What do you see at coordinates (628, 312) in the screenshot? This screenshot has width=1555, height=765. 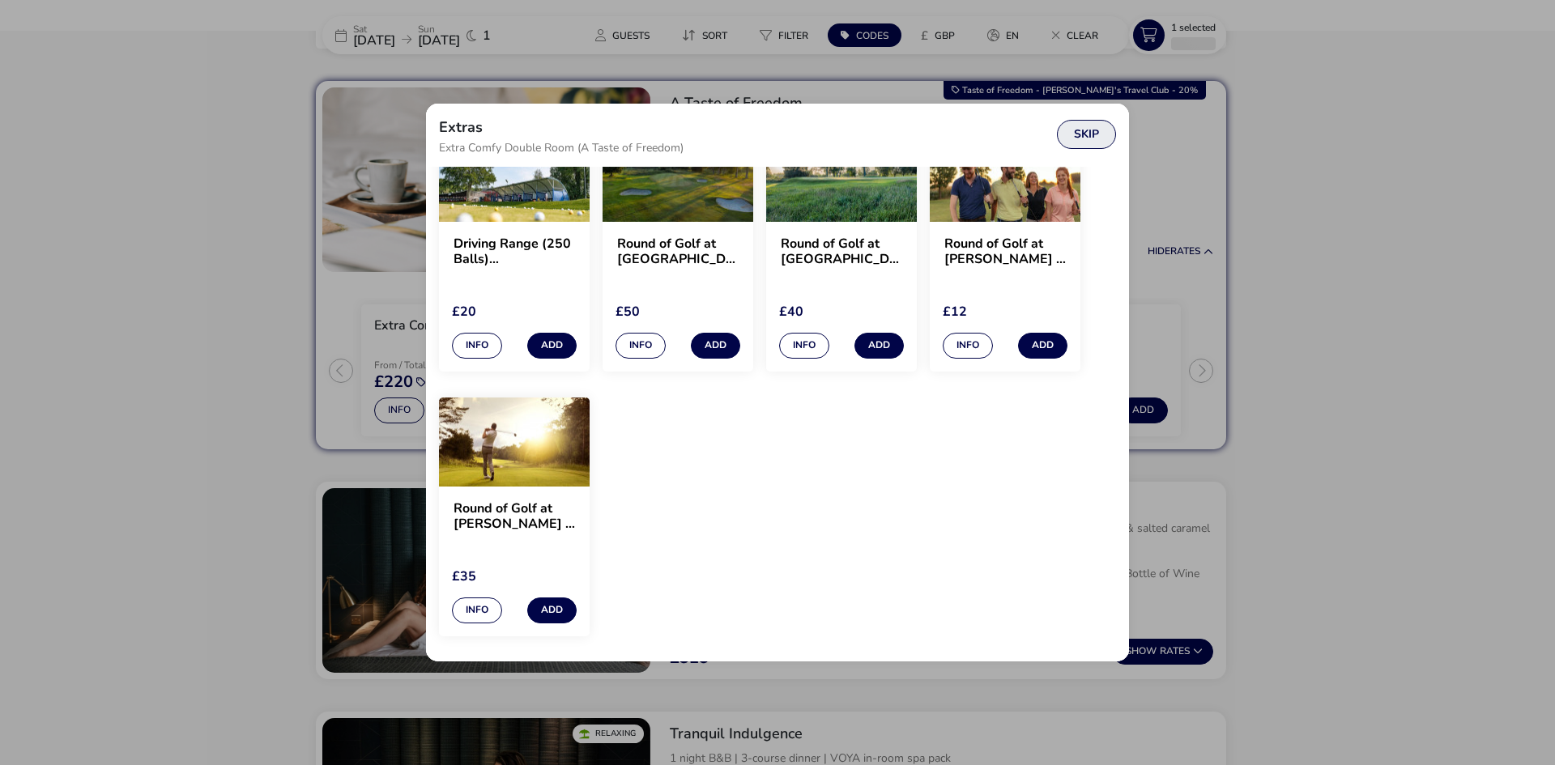 I see `span: £50` at bounding box center [628, 312].